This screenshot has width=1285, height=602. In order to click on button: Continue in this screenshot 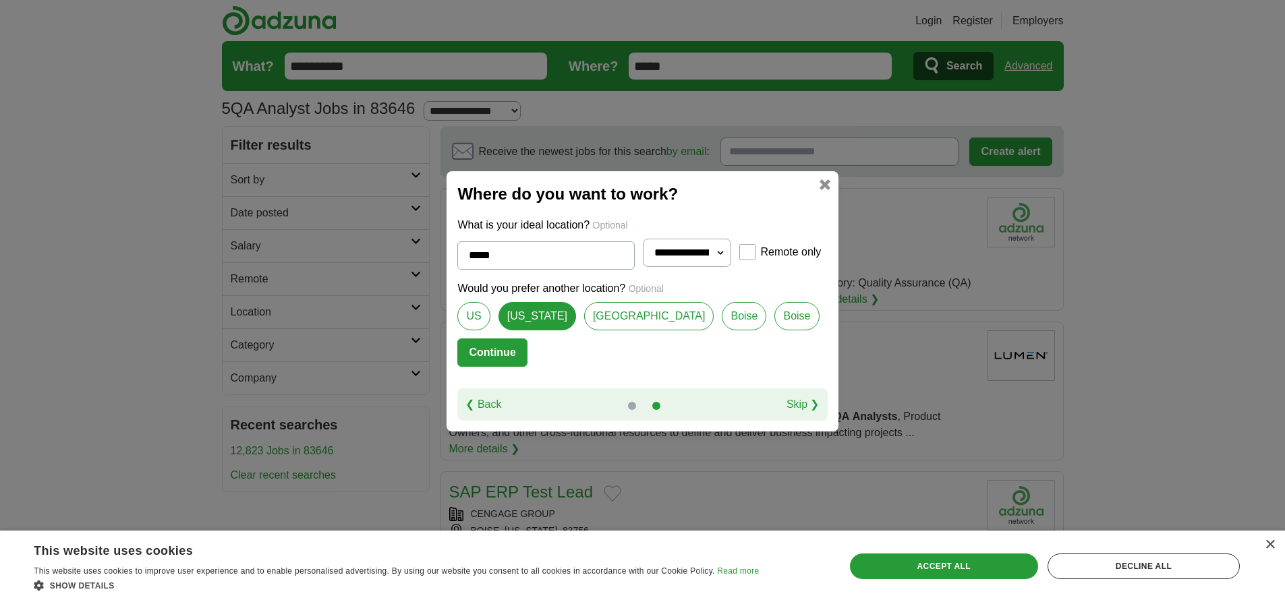, I will do `click(492, 353)`.